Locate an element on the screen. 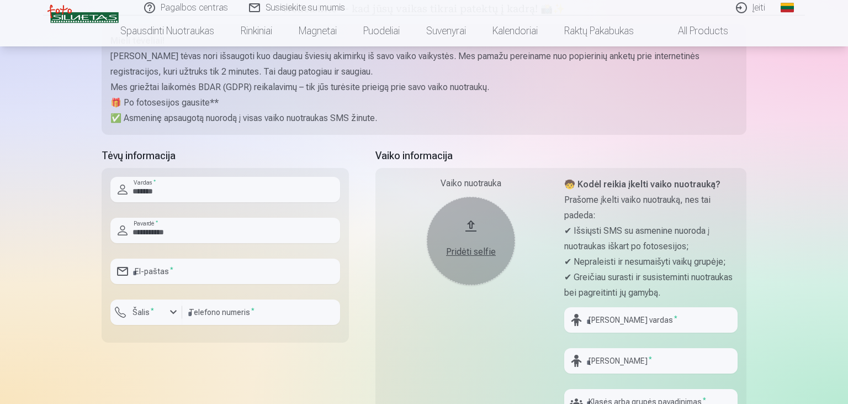 The height and width of the screenshot is (404, 848). label: Šalis is located at coordinates (143, 312).